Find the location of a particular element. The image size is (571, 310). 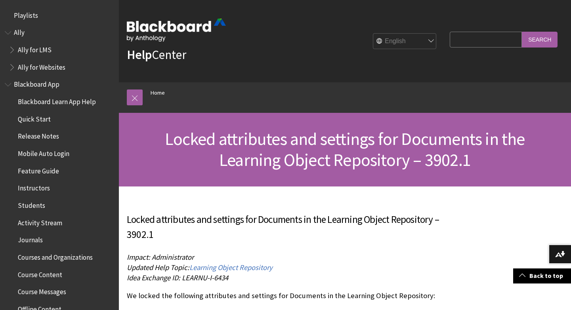

span: Ally for LMS is located at coordinates (34, 48).